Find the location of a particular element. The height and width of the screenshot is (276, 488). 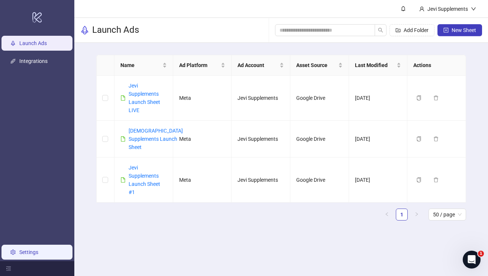

span: Name is located at coordinates (141, 65).